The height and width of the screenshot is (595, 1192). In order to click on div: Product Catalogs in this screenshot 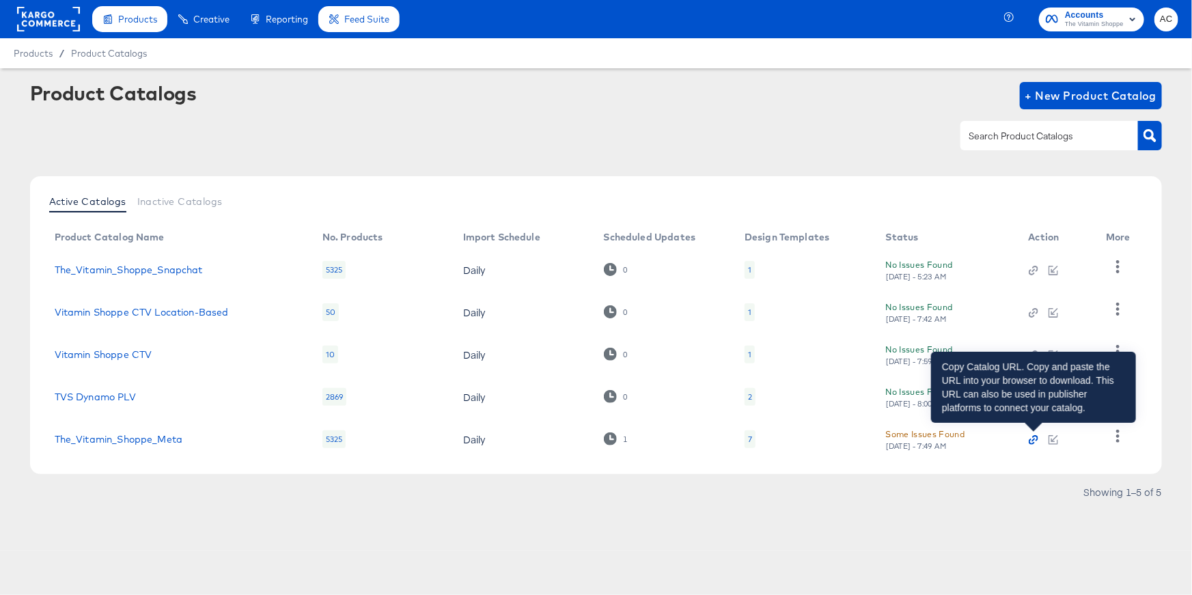, I will do `click(113, 93)`.